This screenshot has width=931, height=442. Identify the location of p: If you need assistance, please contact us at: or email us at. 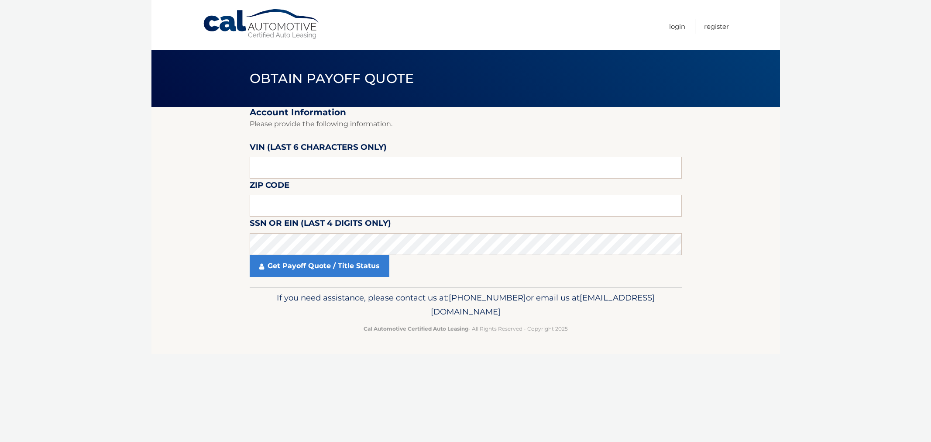
(465, 305).